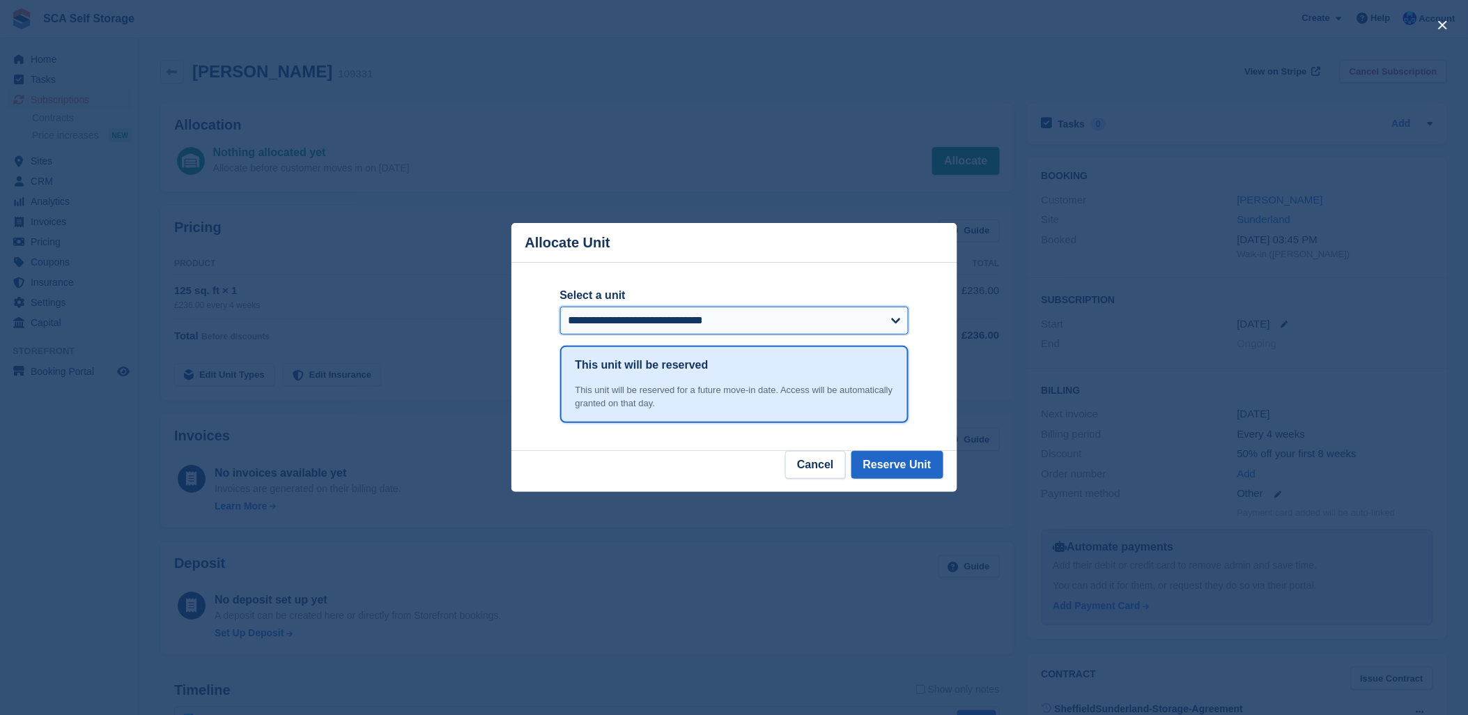  I want to click on button: Cancel, so click(815, 465).